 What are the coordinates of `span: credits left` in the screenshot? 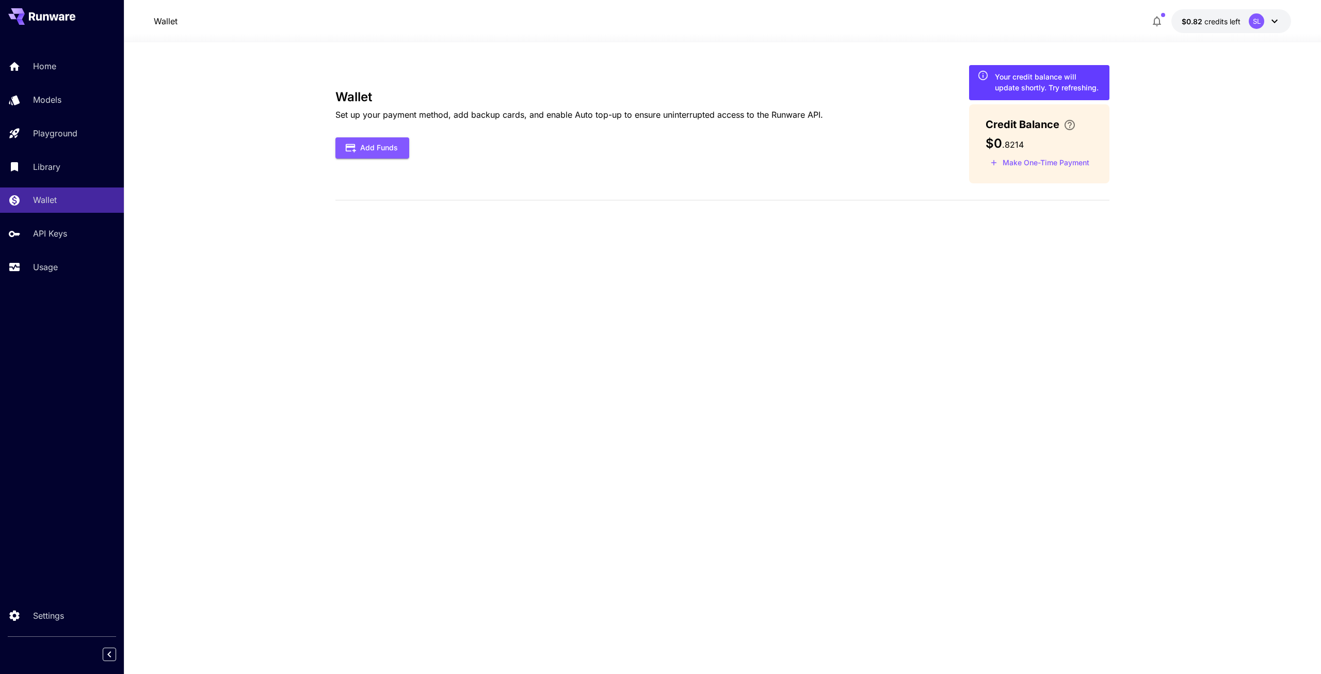 It's located at (1223, 21).